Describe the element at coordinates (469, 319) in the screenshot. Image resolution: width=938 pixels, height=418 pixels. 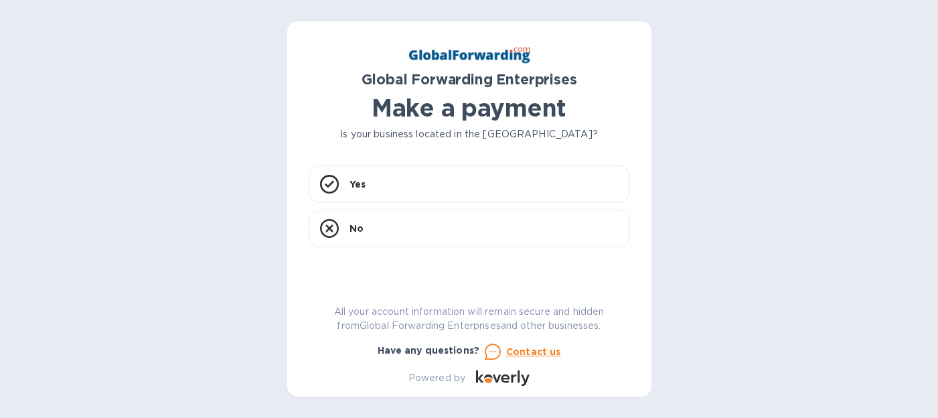
I see `p: All your account information will remain secure and hidden from Global Forwarding Enterprises and...` at that location.